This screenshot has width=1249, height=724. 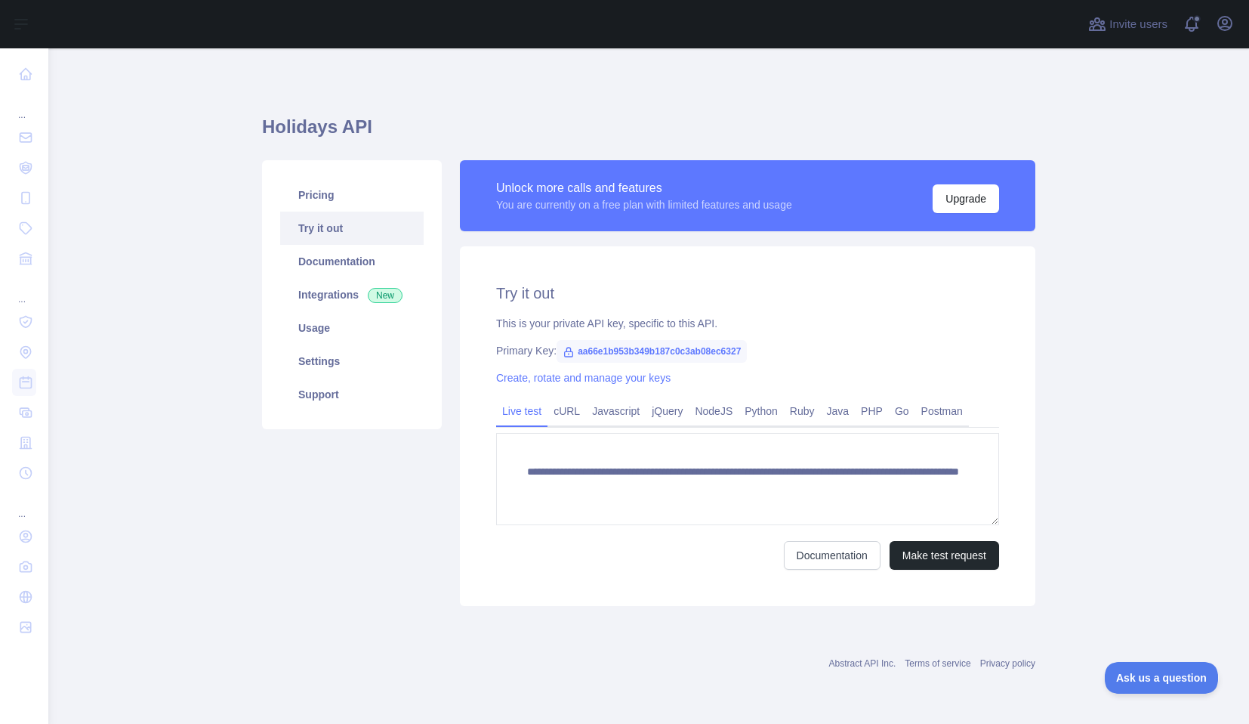 What do you see at coordinates (944, 555) in the screenshot?
I see `button: Make test request` at bounding box center [944, 555].